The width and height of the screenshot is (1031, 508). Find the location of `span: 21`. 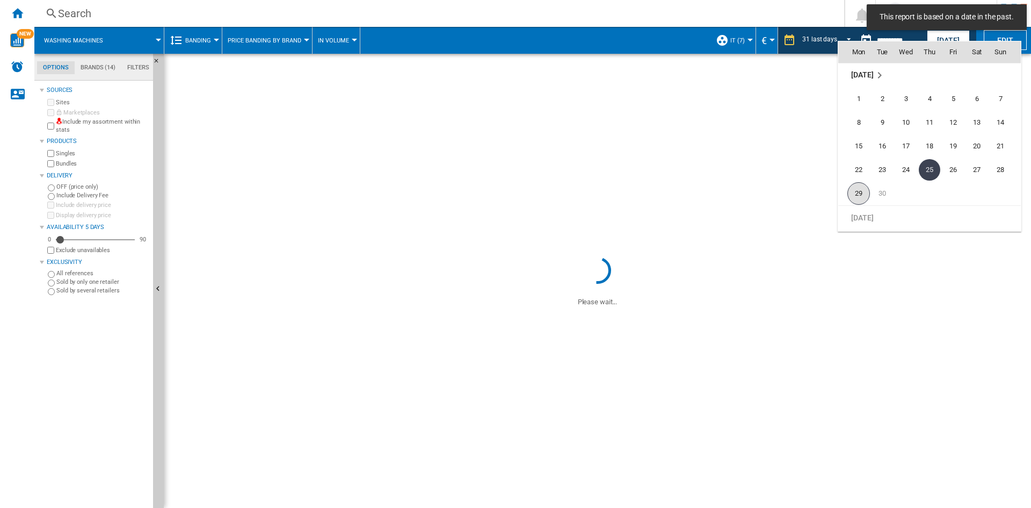

span: 21 is located at coordinates (1001, 146).